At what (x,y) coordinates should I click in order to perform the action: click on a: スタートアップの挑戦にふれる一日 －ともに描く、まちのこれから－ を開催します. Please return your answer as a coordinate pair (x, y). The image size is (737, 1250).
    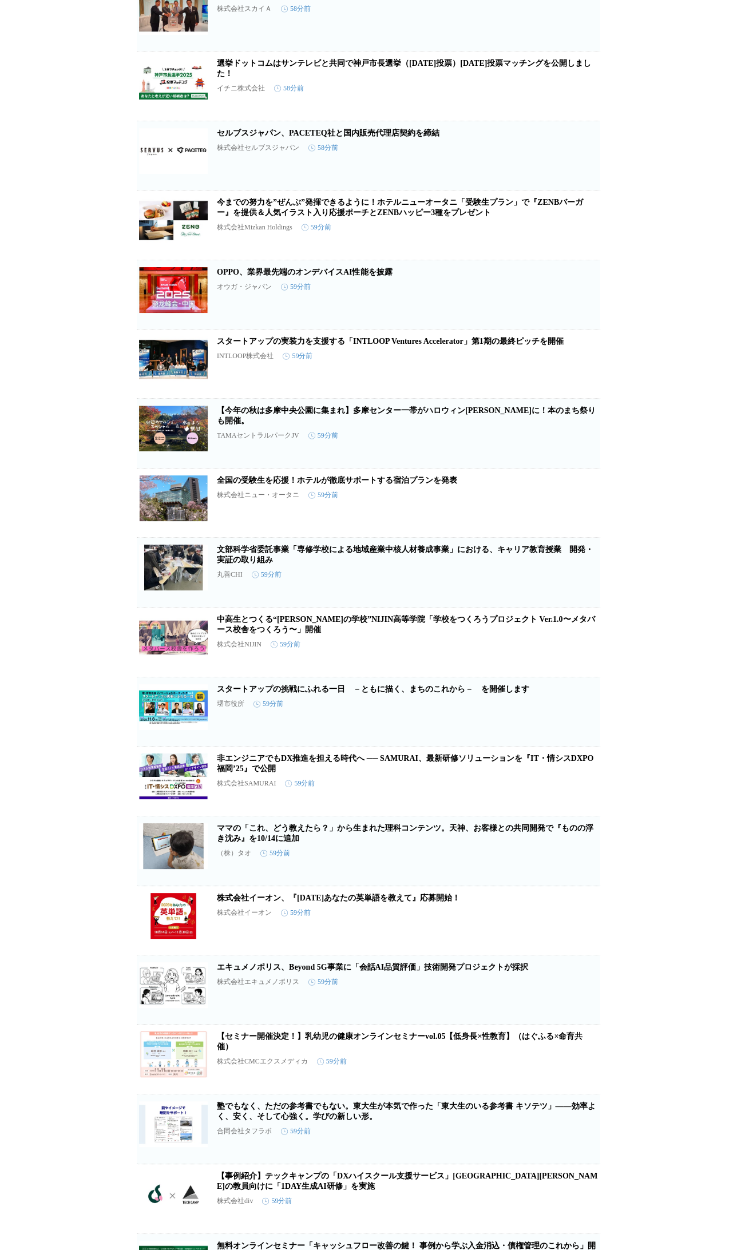
    Looking at the image, I should click on (373, 689).